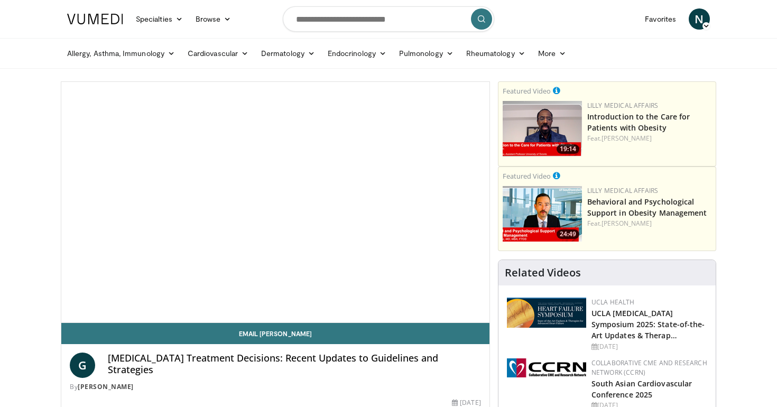 Image resolution: width=777 pixels, height=407 pixels. I want to click on a: More, so click(552, 53).